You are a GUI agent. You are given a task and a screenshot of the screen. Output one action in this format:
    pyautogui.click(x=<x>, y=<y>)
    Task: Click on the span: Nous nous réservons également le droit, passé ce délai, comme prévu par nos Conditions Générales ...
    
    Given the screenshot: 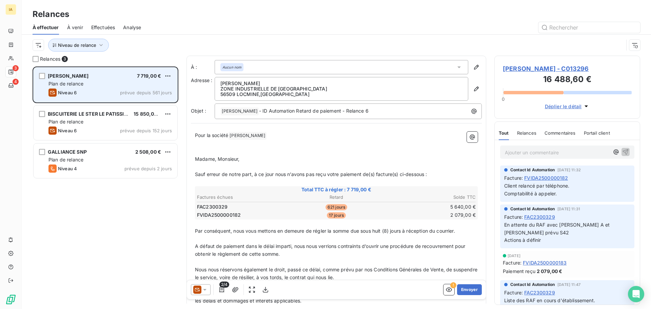 What is the action you would take?
    pyautogui.click(x=337, y=273)
    